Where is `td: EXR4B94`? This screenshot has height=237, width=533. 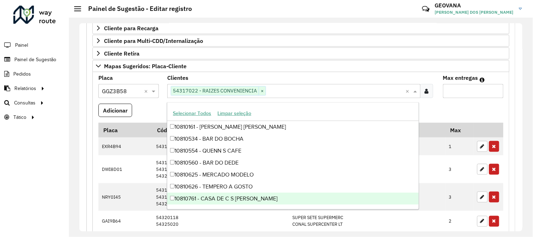
td: EXR4B94 is located at coordinates (125, 146).